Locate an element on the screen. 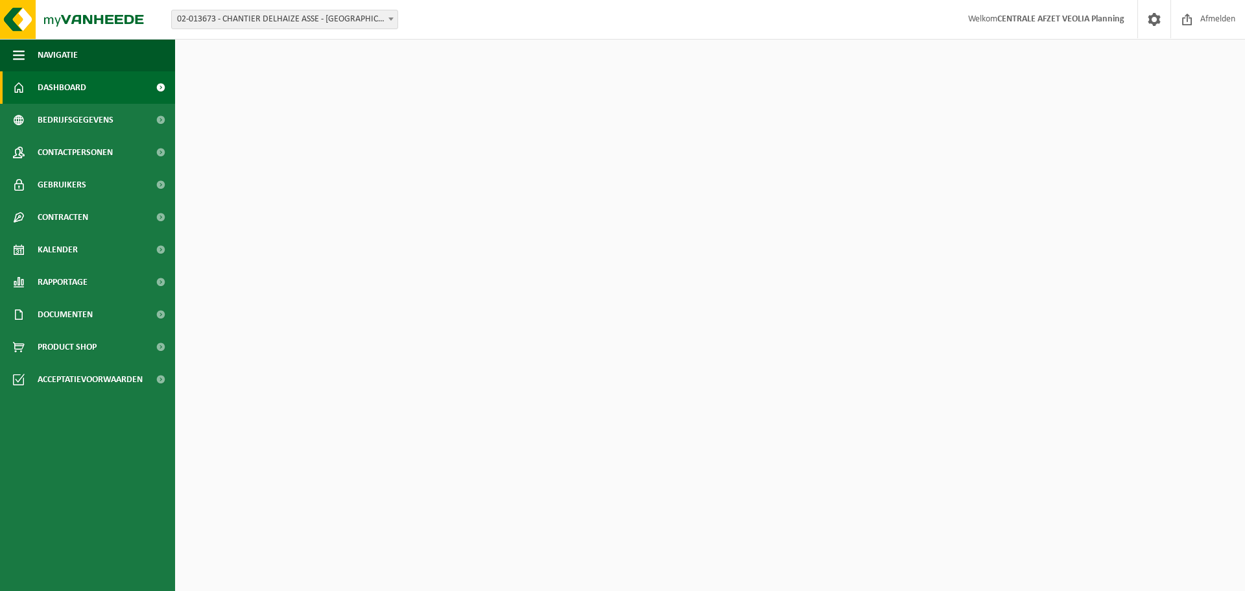 The width and height of the screenshot is (1245, 591). span: Product Shop is located at coordinates (67, 347).